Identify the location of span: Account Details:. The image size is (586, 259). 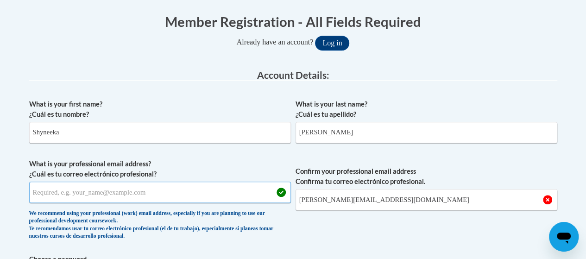
(293, 75).